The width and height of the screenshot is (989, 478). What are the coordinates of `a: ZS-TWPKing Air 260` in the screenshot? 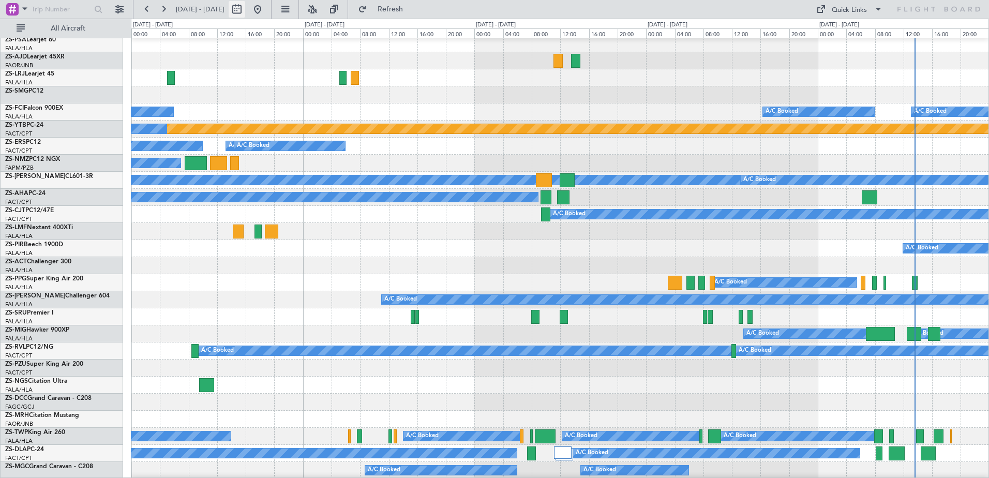 It's located at (35, 433).